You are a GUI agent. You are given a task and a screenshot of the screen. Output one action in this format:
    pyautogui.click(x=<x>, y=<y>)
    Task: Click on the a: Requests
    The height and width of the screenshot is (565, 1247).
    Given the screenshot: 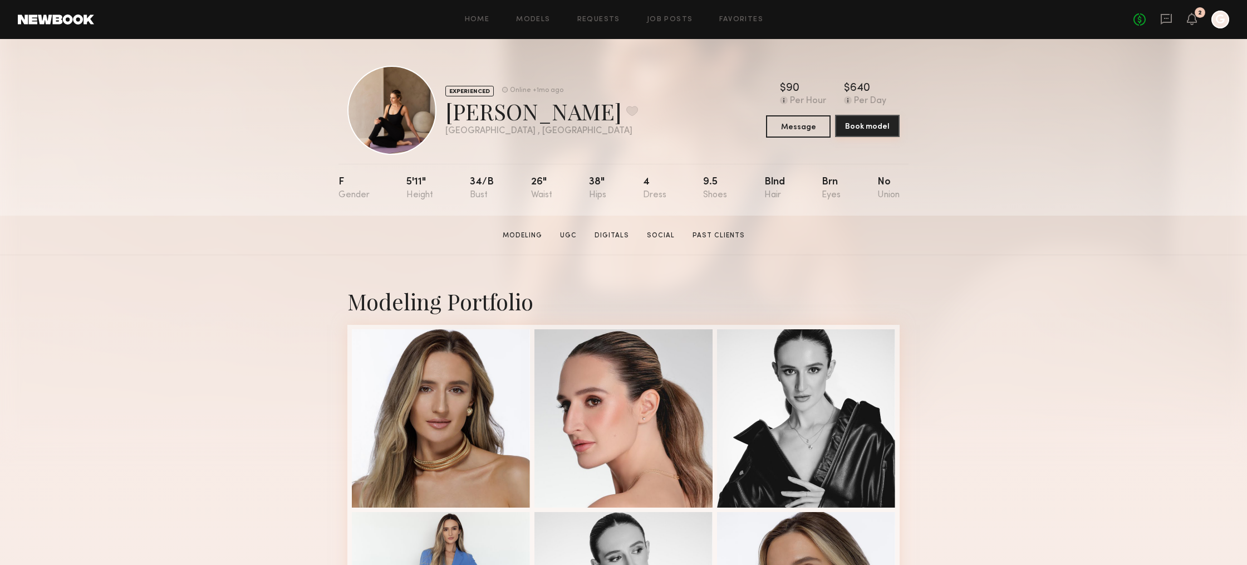 What is the action you would take?
    pyautogui.click(x=598, y=19)
    